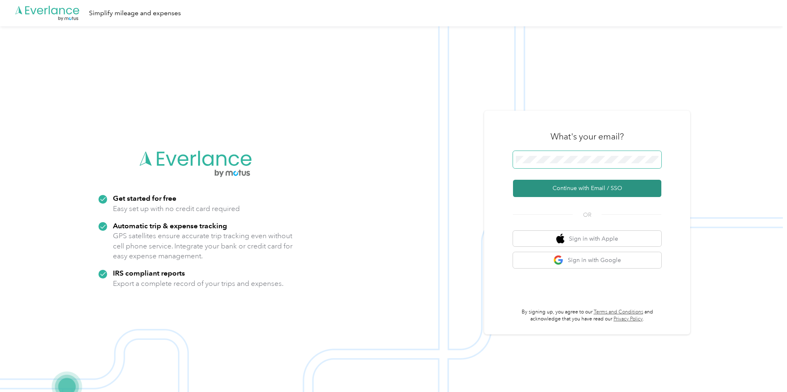  Describe the element at coordinates (135, 13) in the screenshot. I see `div: Simplify mileage and expenses` at that location.